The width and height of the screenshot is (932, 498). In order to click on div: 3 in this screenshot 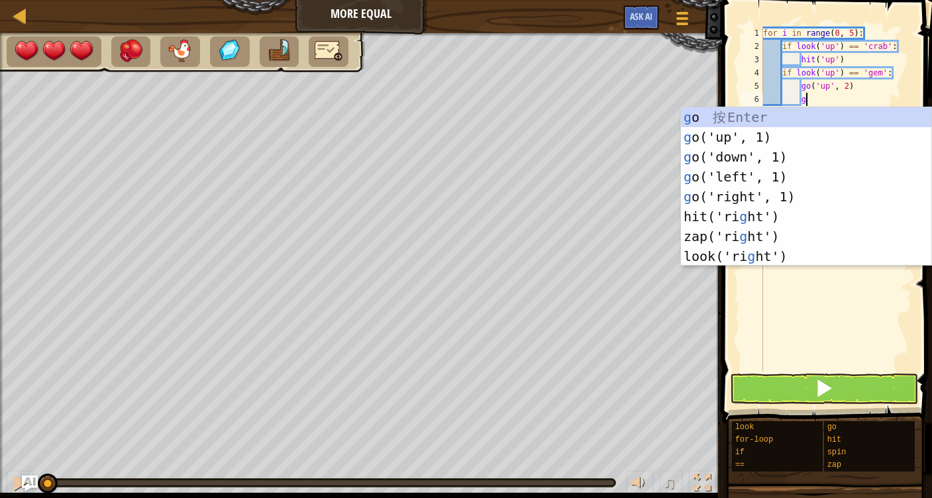, I will do `click(752, 60)`.